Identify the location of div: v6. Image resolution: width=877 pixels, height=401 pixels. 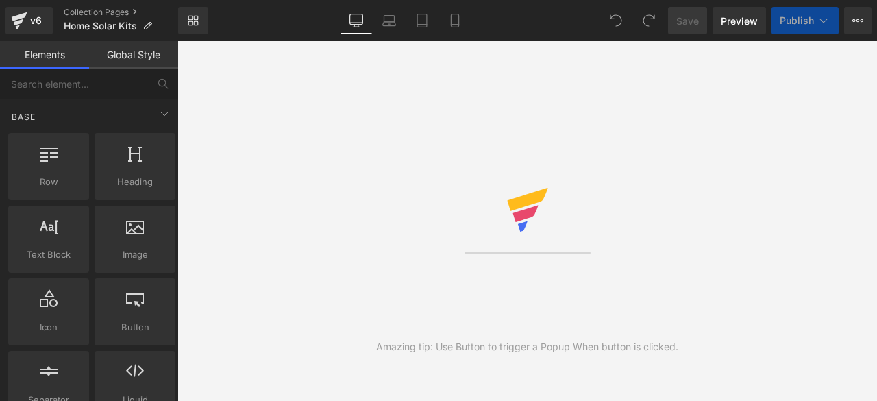
(36, 21).